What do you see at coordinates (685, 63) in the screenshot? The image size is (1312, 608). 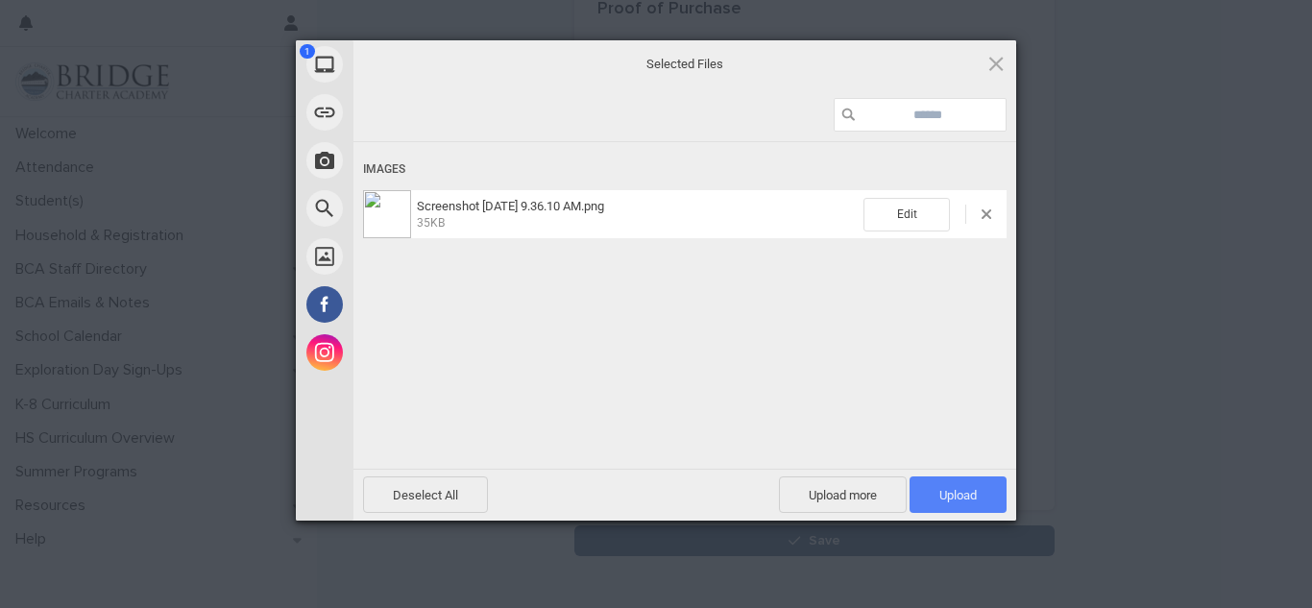 I see `span: Selected Files` at bounding box center [685, 63].